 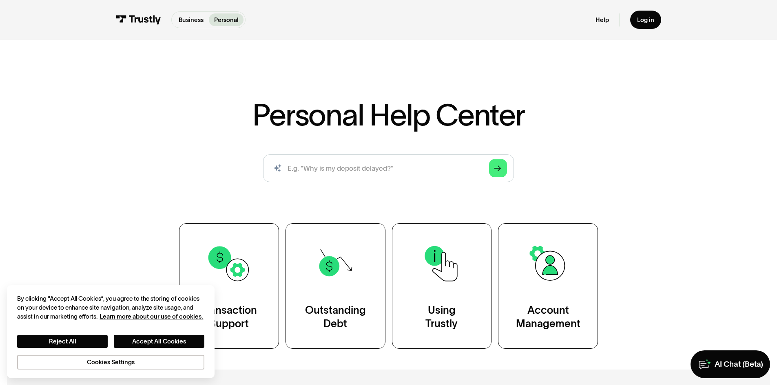 I want to click on a: AccountManagement, so click(x=548, y=286).